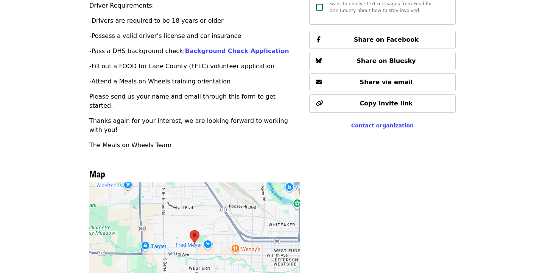 The height and width of the screenshot is (273, 545). Describe the element at coordinates (195, 101) in the screenshot. I see `p: Please send us your name and email through this form to get started.` at that location.